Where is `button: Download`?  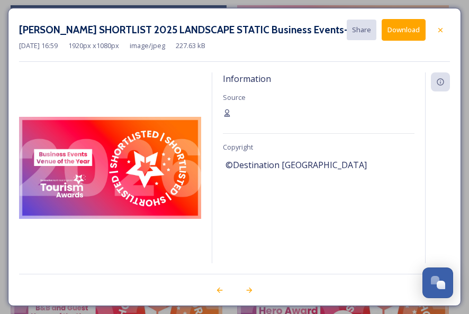
button: Download is located at coordinates (403, 30).